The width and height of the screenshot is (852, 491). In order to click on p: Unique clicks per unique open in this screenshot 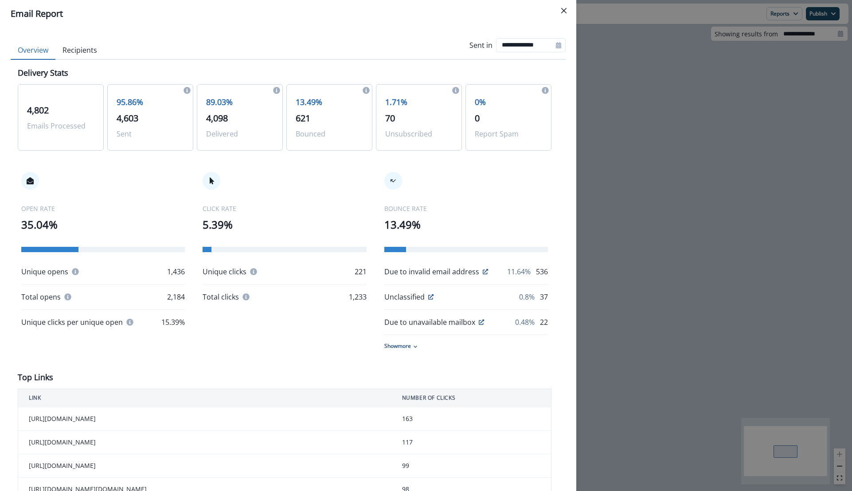, I will do `click(72, 322)`.